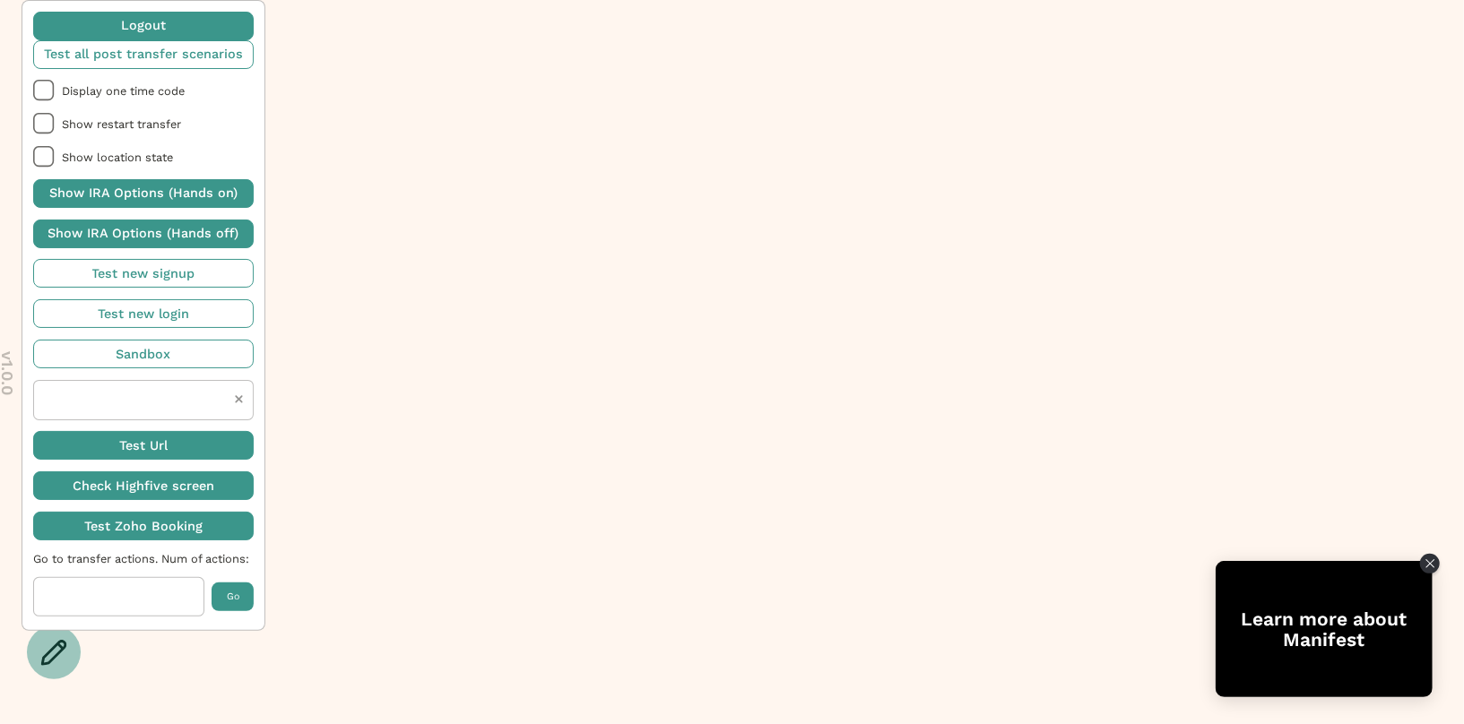  I want to click on span: Go to transfer actions. Num of actions:, so click(143, 558).